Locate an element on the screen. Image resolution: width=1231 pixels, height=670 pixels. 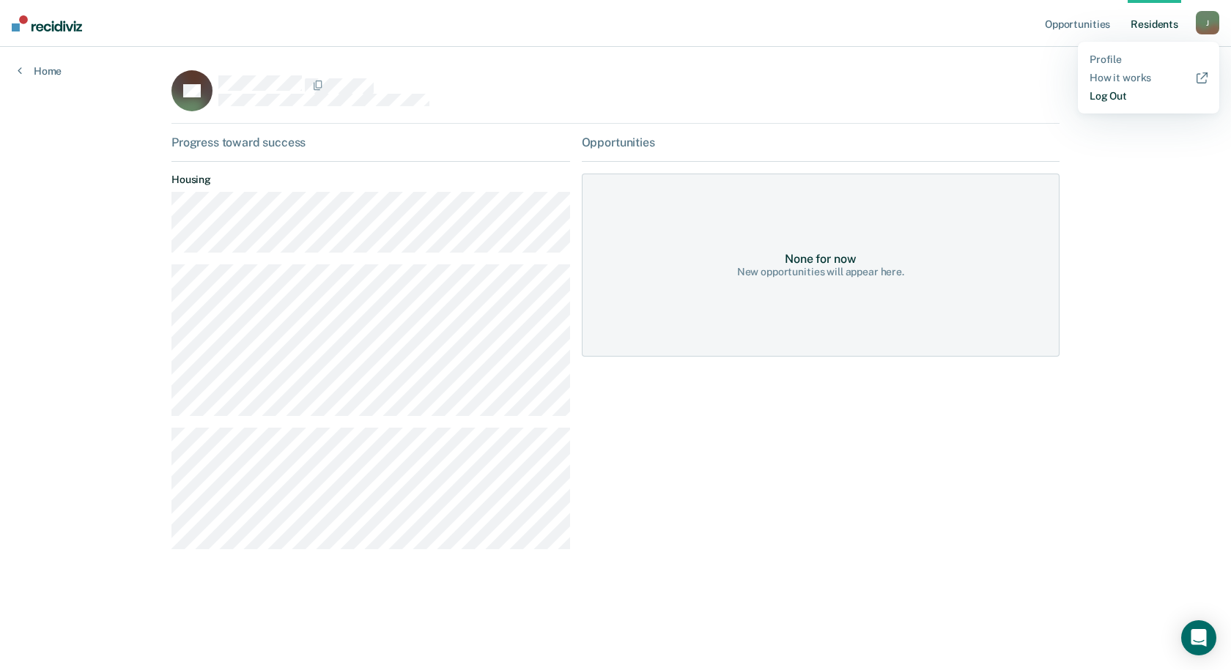
a: Profile is located at coordinates (1148, 59).